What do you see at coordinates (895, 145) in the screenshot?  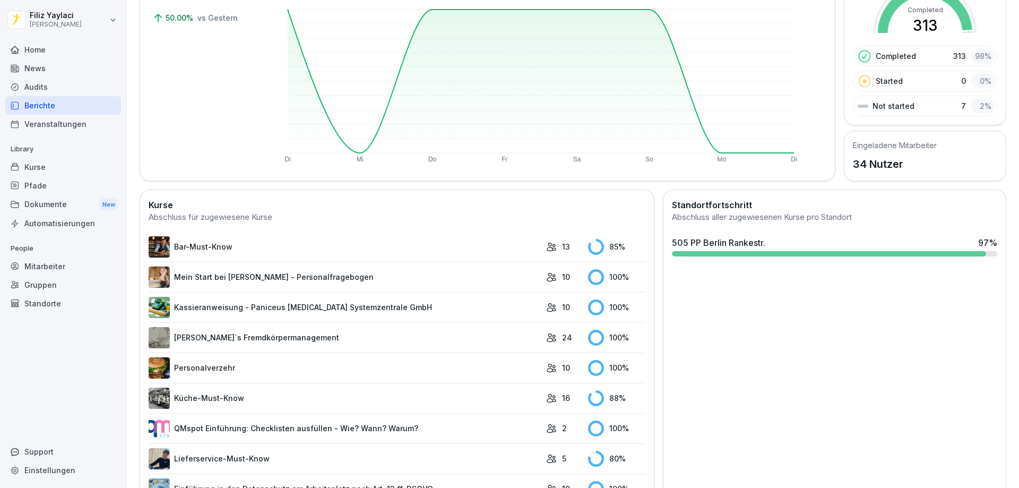 I see `h5: Eingeladene Mitarbeiter` at bounding box center [895, 145].